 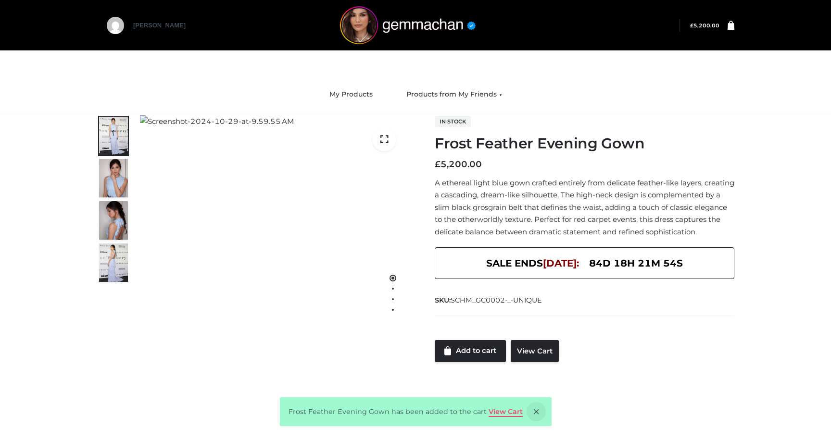 What do you see at coordinates (454, 95) in the screenshot?
I see `a: Products from My Friends` at bounding box center [454, 95].